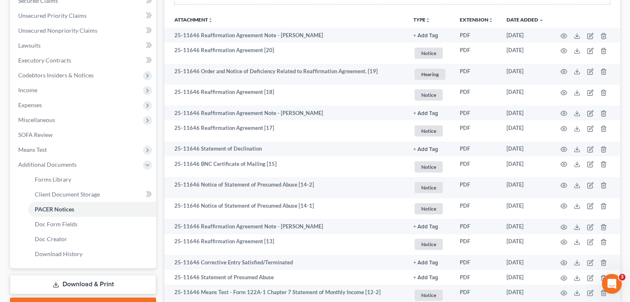  I want to click on span: Lawsuits, so click(29, 45).